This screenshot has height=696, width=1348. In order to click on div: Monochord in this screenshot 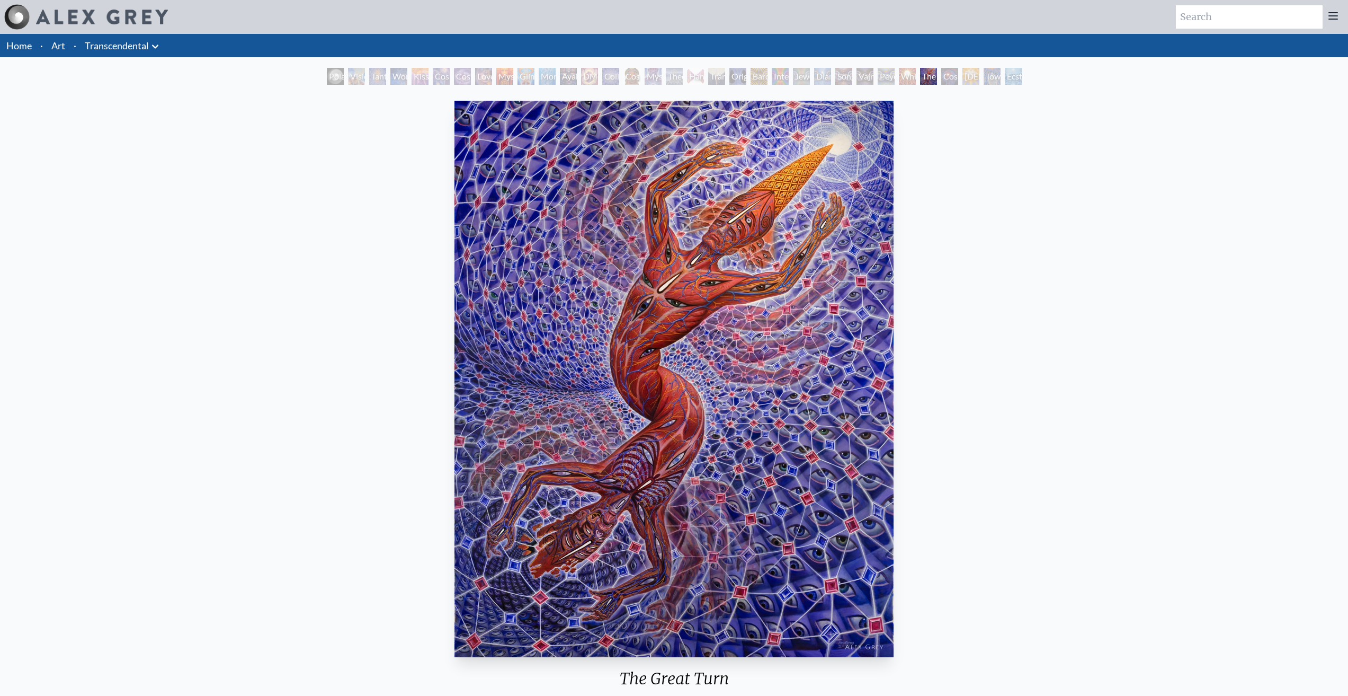, I will do `click(547, 76)`.